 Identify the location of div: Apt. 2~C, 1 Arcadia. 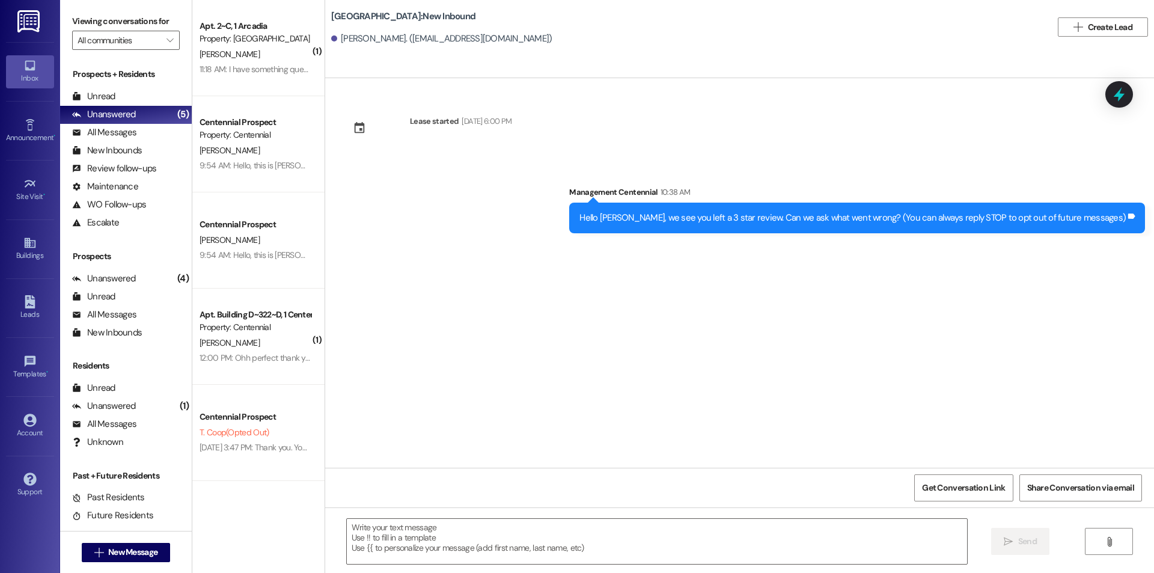
(255, 26).